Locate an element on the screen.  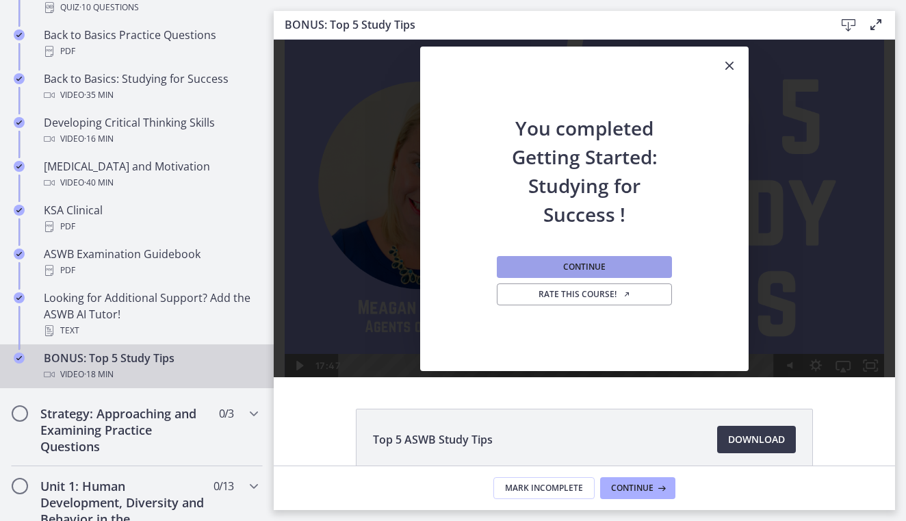
span: Mark Incomplete is located at coordinates (544, 488).